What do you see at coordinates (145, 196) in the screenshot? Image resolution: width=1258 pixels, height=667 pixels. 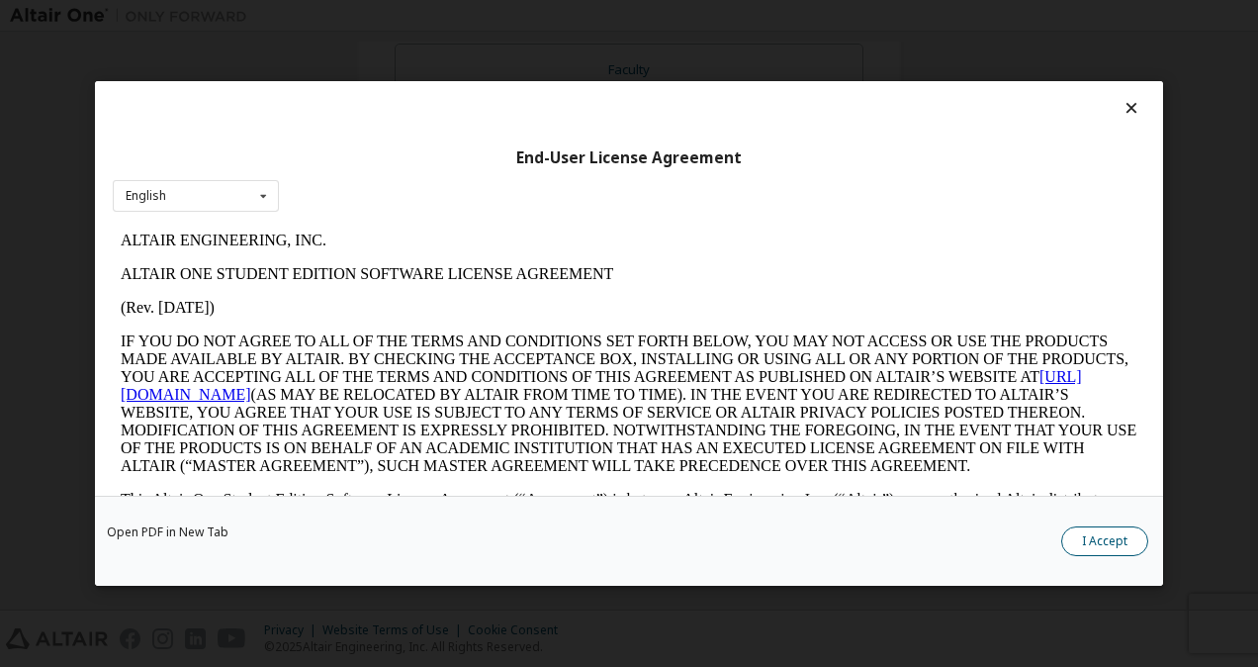 I see `div: English` at bounding box center [145, 196].